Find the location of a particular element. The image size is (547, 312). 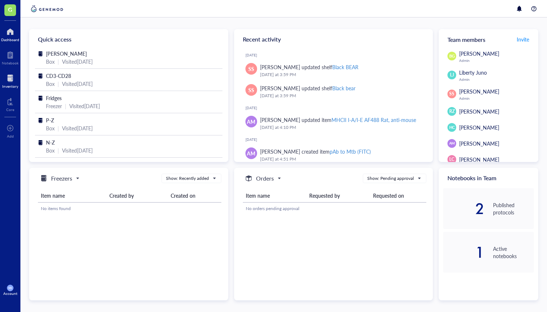

div: pAb to Mtb (FITC) is located at coordinates (350, 152).